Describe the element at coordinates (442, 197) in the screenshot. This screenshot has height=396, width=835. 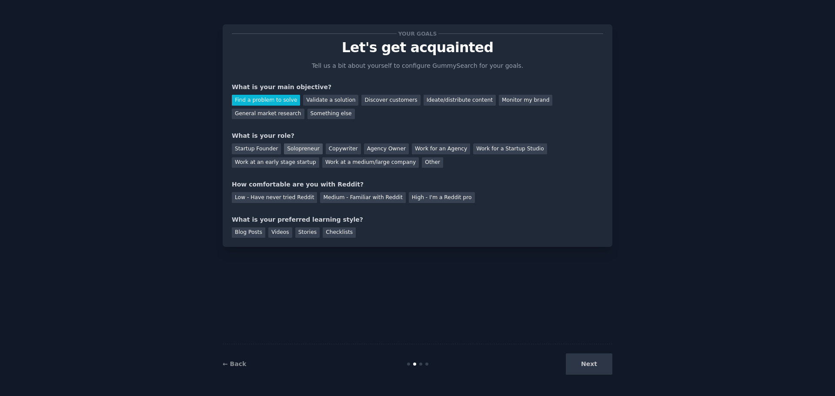
I see `div: High - I'm a Reddit pro` at that location.